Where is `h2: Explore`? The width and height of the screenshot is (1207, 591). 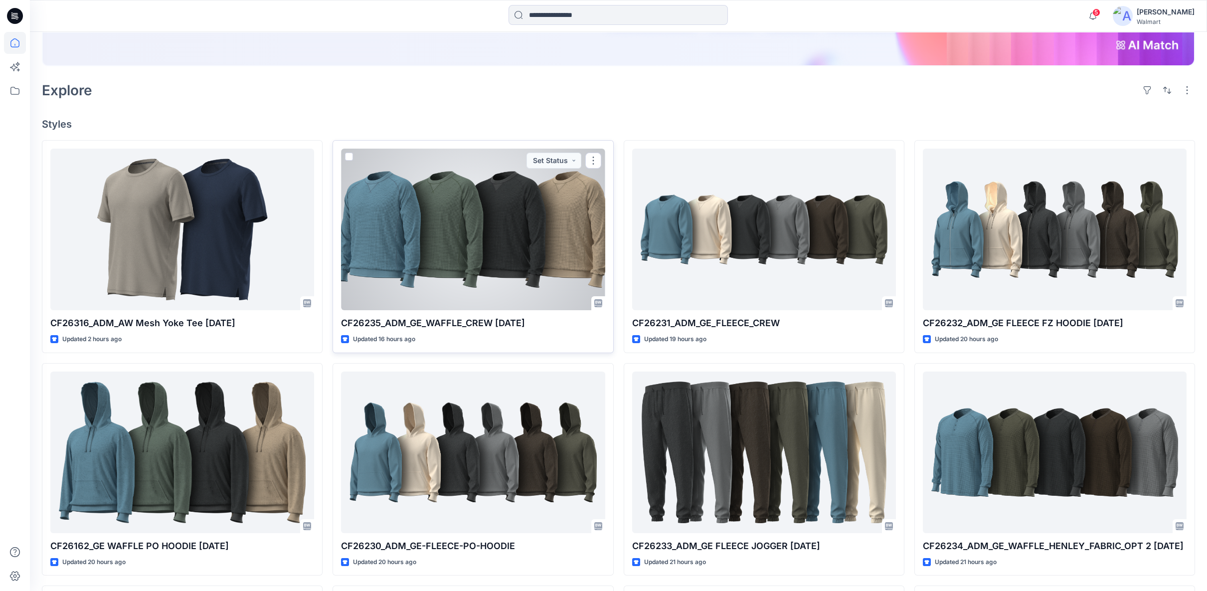 h2: Explore is located at coordinates (67, 90).